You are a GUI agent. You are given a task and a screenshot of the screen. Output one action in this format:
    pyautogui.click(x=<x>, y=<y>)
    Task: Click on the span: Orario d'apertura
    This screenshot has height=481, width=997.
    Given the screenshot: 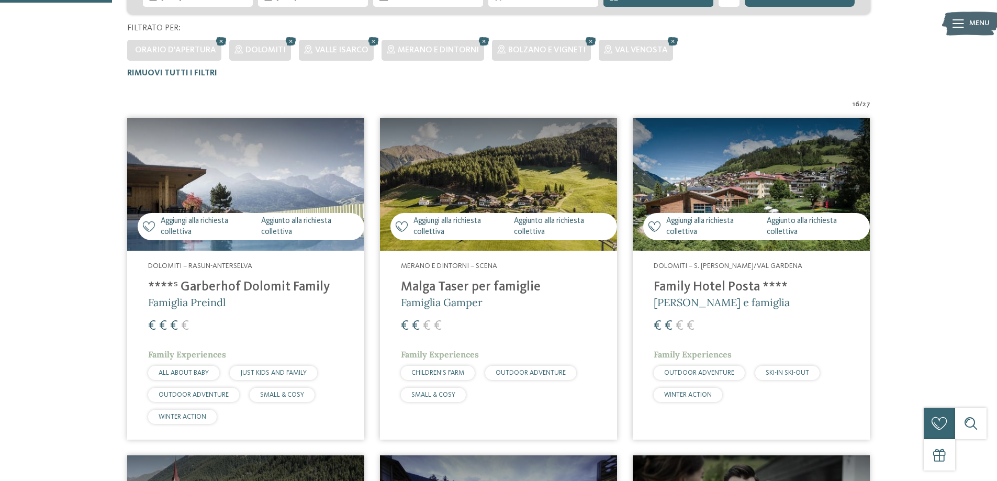 What is the action you would take?
    pyautogui.click(x=175, y=50)
    